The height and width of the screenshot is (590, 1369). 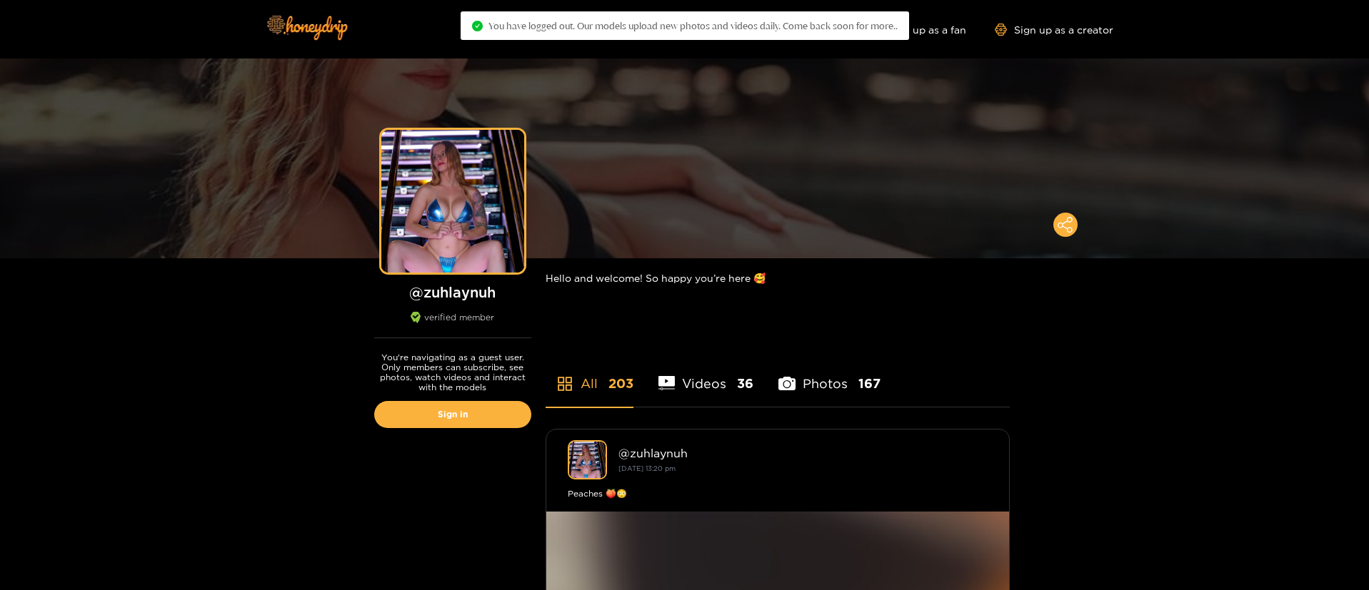 I want to click on li: Photos, so click(x=829, y=375).